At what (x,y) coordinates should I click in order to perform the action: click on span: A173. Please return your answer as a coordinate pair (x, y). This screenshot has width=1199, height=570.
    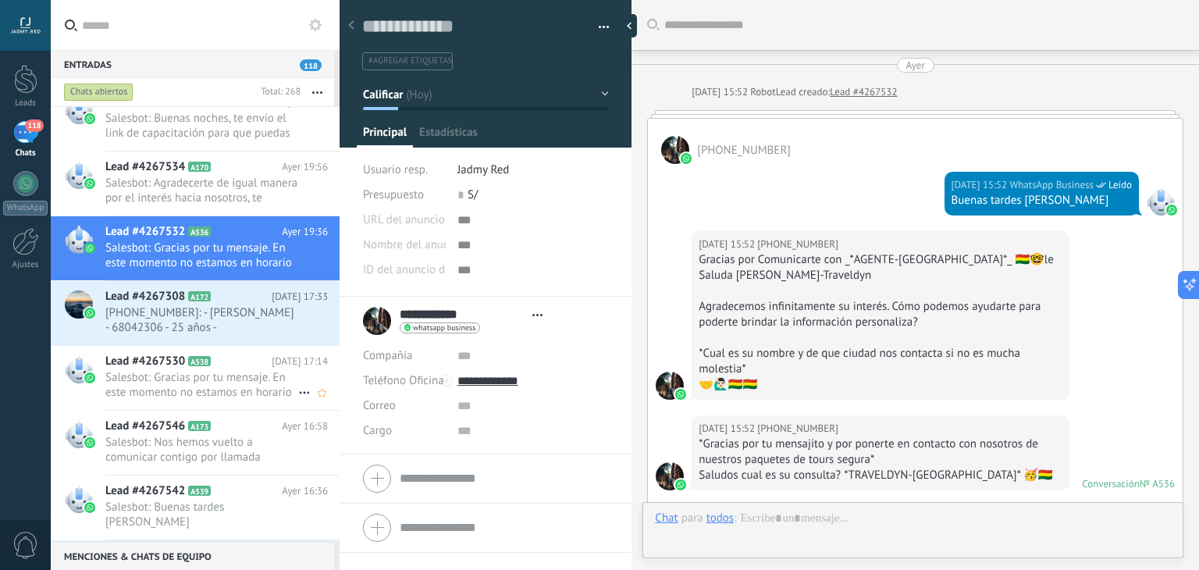
    Looking at the image, I should click on (199, 425).